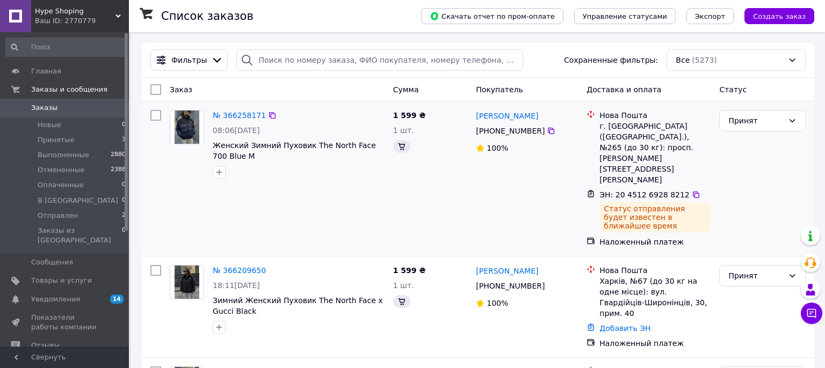  Describe the element at coordinates (61, 185) in the screenshot. I see `span: Оплаченные` at that location.